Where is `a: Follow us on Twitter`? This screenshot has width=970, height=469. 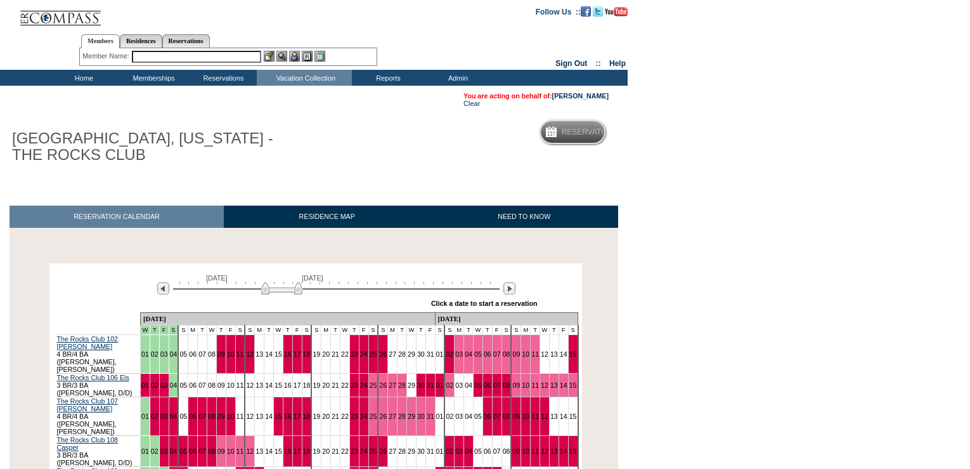 a: Follow us on Twitter is located at coordinates (598, 11).